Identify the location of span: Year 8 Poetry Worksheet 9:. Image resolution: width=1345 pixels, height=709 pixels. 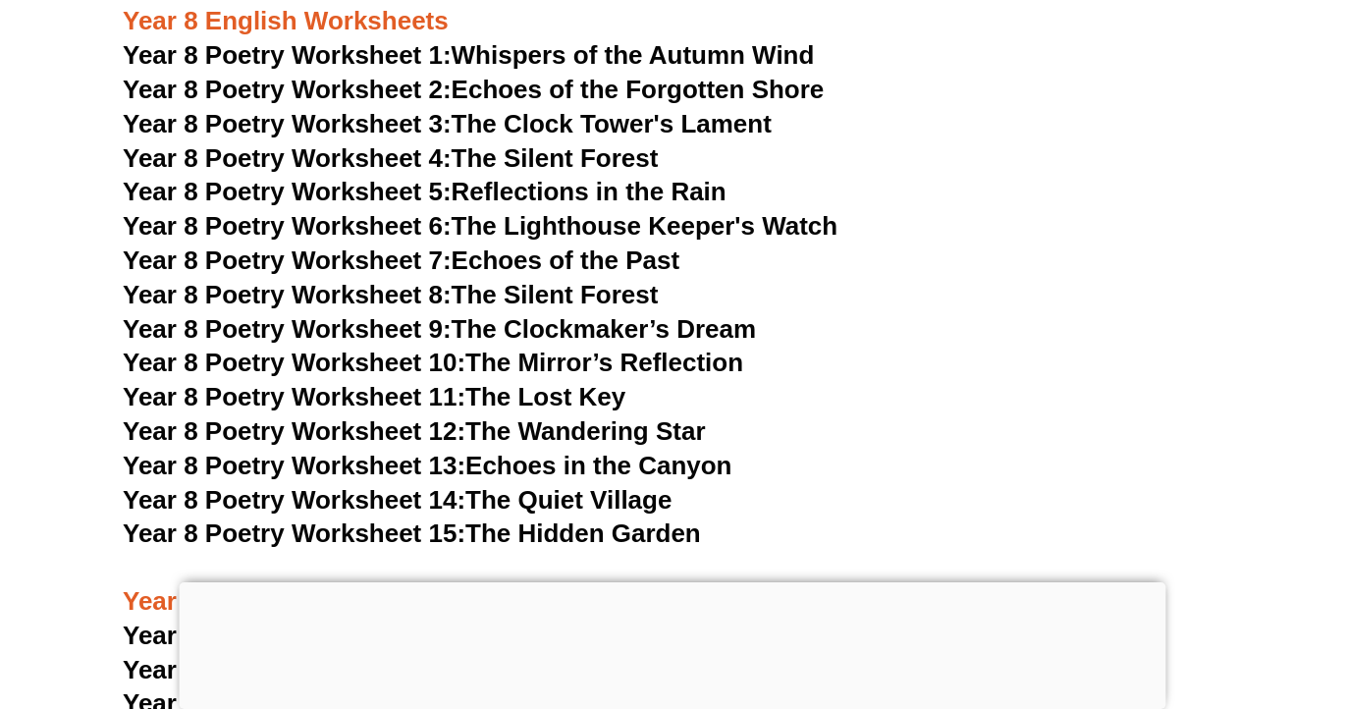
(287, 329).